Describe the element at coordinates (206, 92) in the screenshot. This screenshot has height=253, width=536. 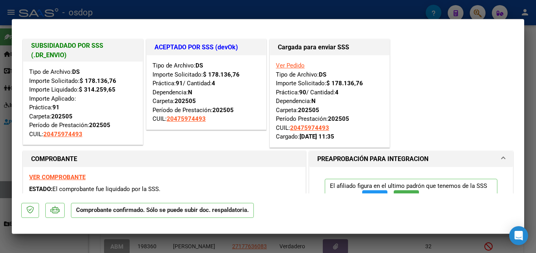
I see `div: Tipo de Archivo: Importe Solicitado: Práctica: / Cantidad: Dependencia: Carpeta: Período de Prest...` at that location.